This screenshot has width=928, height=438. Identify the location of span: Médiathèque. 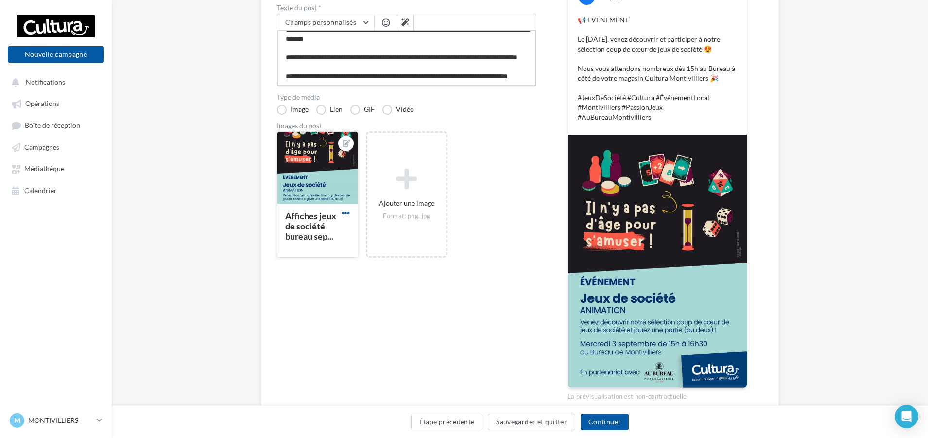
(44, 169).